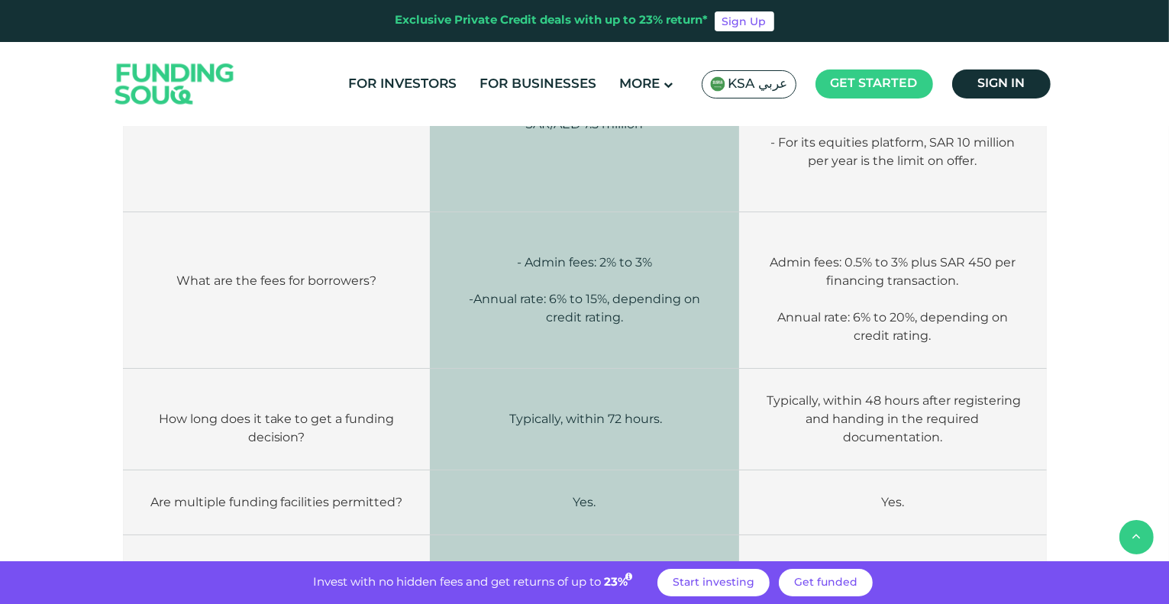  Describe the element at coordinates (892, 326) in the screenshot. I see `span: Annual rate: 6% to 20%, depending on credit rating.` at that location.